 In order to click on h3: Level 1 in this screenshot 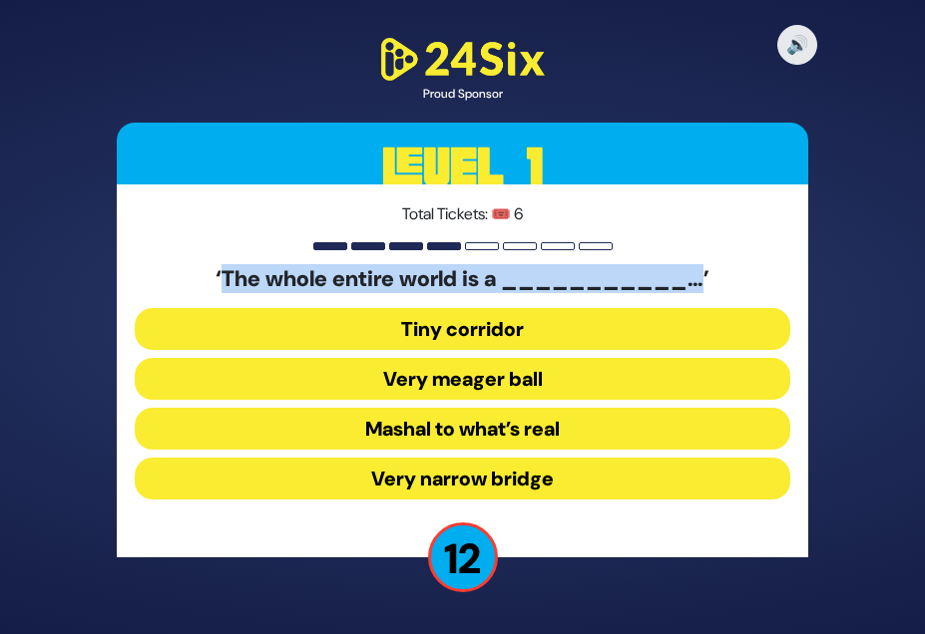, I will do `click(463, 168)`.